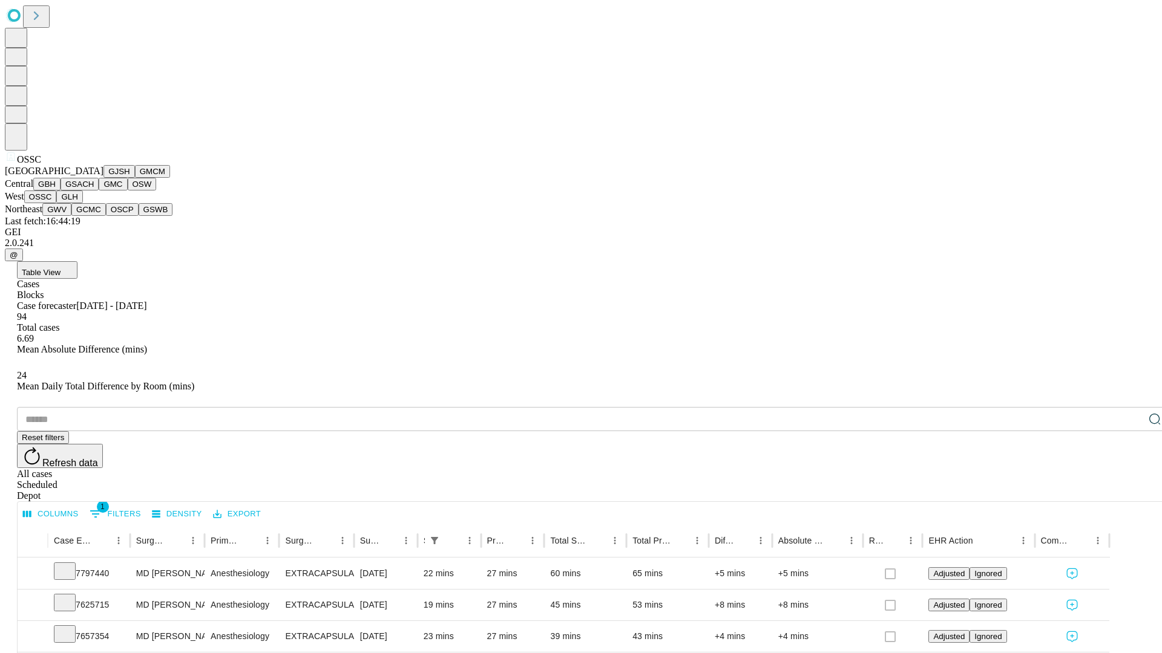 The width and height of the screenshot is (1162, 653). What do you see at coordinates (47, 184) in the screenshot?
I see `button: GBH` at bounding box center [47, 184].